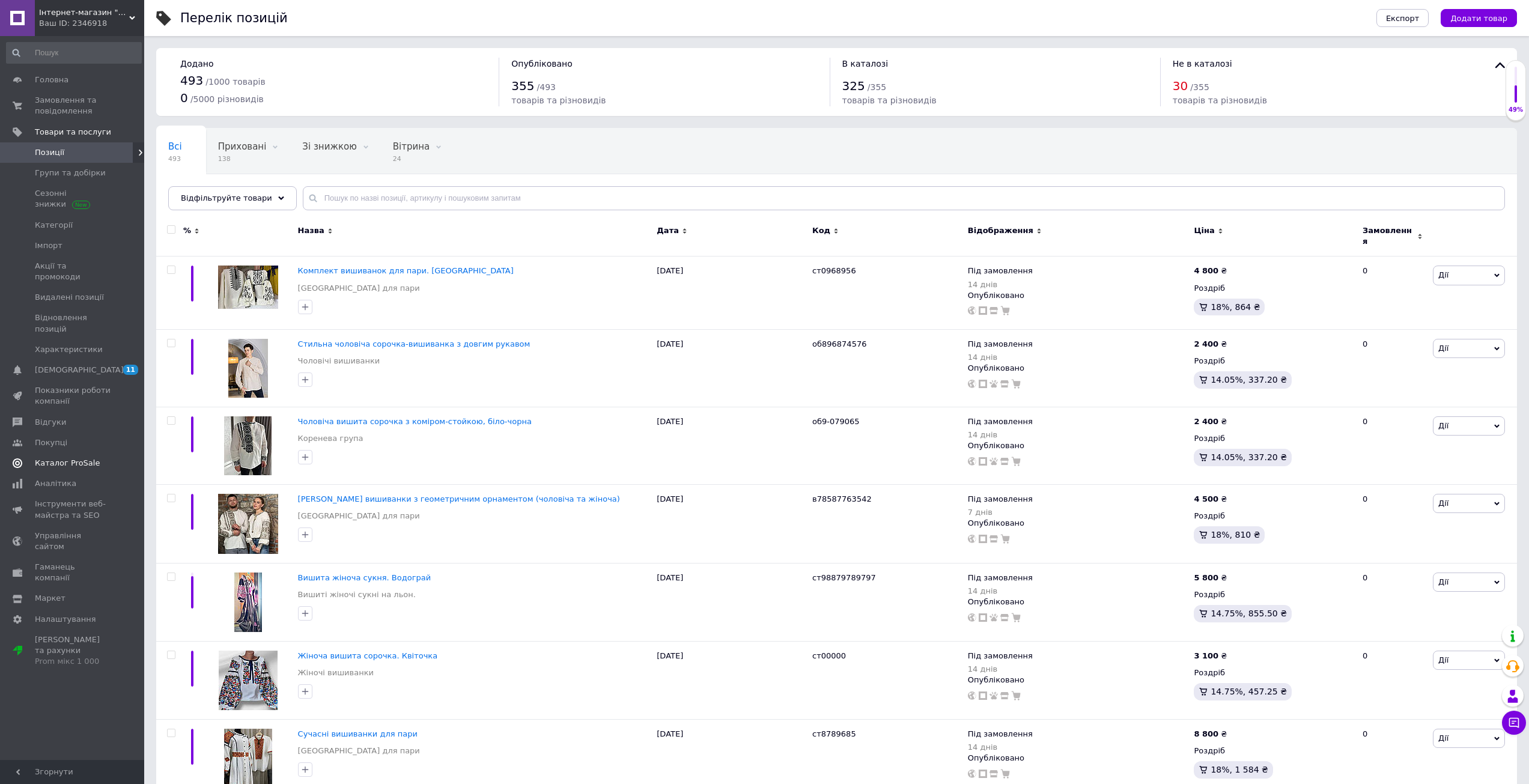  I want to click on span: Вишита жіноча сукня. Водограй, so click(365, 577).